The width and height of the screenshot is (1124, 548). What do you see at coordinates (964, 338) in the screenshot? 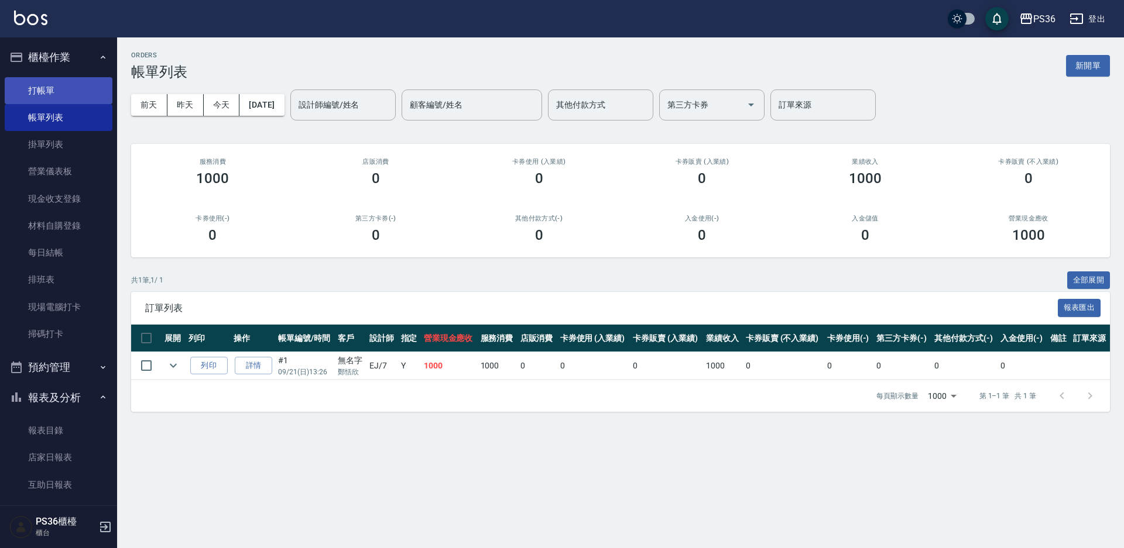
I see `th: 其他付款方式(-)` at bounding box center [964, 338].